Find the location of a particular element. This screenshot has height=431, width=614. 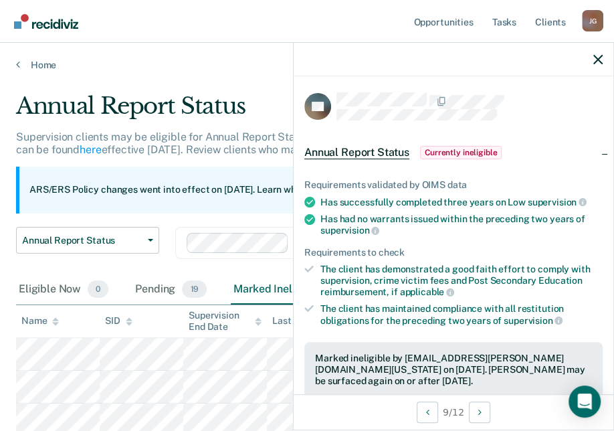

button: Next Opportunity is located at coordinates (480, 412).